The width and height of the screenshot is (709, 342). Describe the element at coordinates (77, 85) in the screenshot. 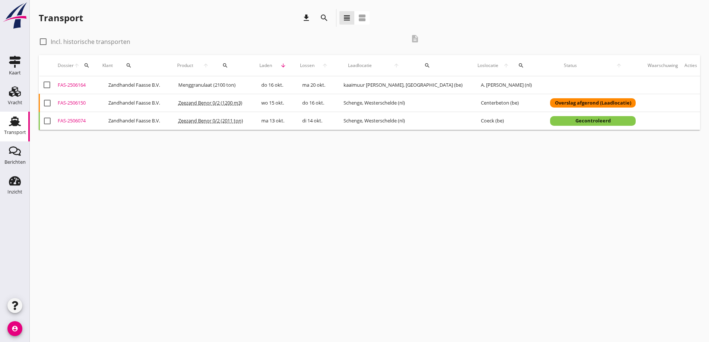

I see `div: FAS-2506164` at that location.